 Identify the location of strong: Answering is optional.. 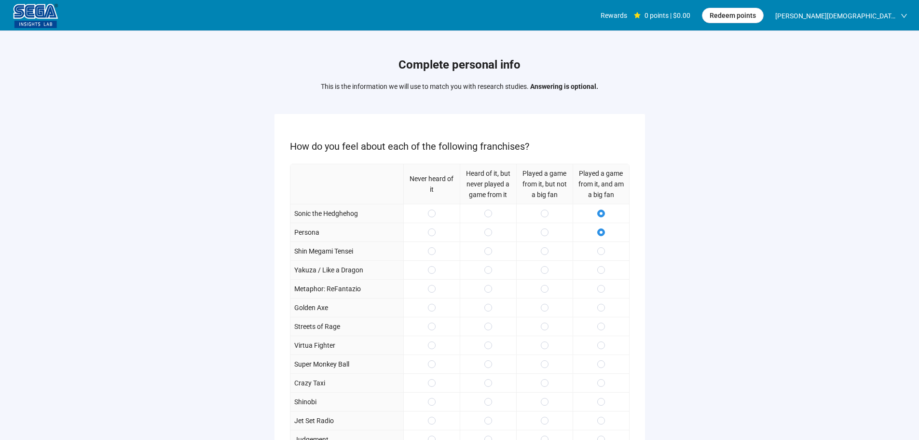
(564, 86).